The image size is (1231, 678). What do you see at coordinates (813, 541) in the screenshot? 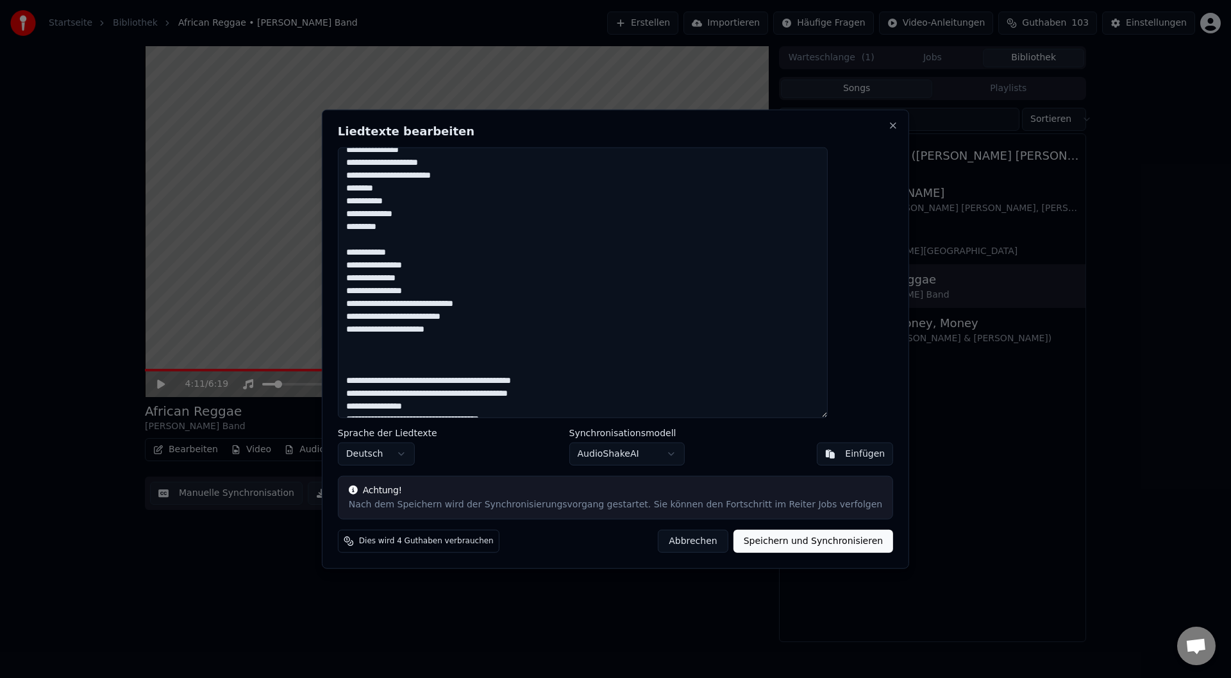
I see `button: Speichern und Synchronisieren` at bounding box center [813, 541].